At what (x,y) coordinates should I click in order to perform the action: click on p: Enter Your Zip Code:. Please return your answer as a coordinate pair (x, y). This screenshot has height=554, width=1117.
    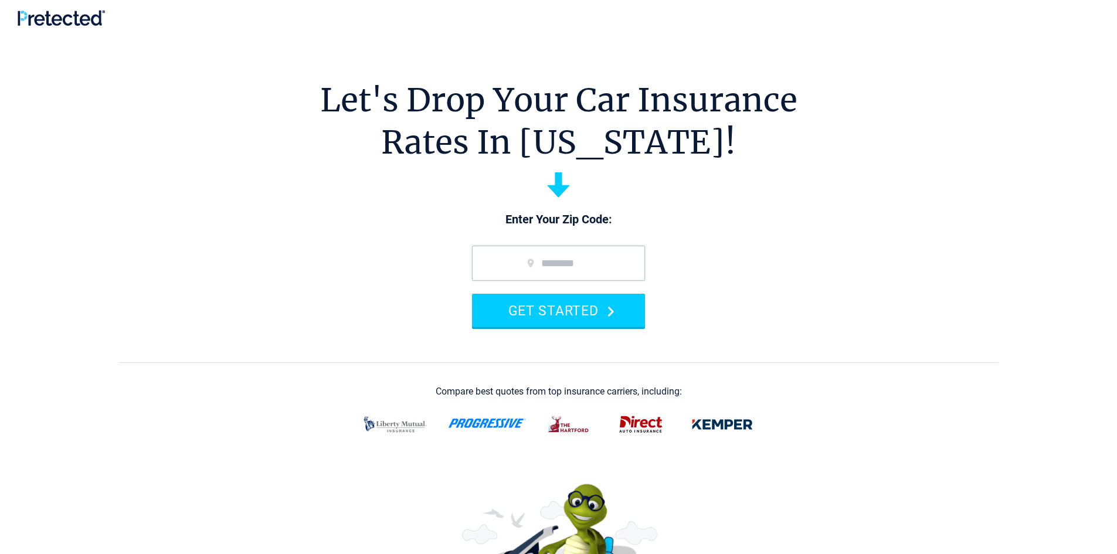
    Looking at the image, I should click on (558, 220).